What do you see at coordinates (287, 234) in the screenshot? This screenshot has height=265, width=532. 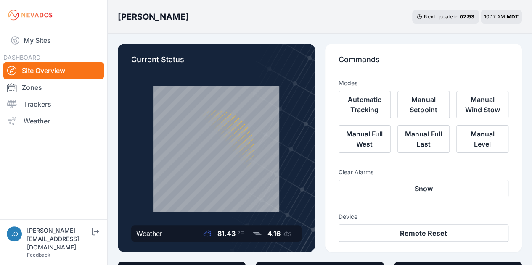 I see `span: kts` at bounding box center [287, 234].